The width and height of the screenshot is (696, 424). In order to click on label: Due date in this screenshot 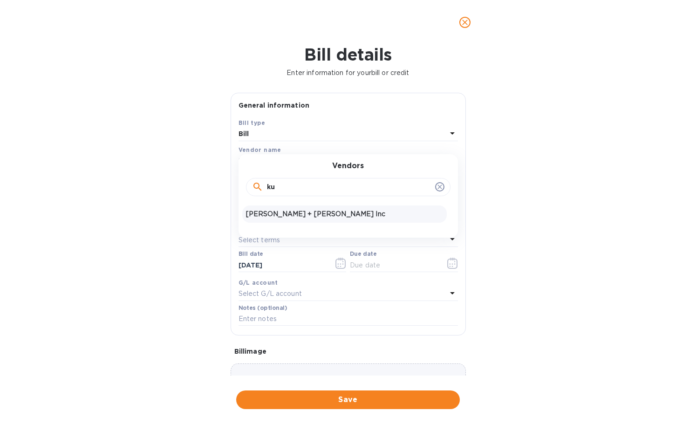, I will do `click(363, 254)`.